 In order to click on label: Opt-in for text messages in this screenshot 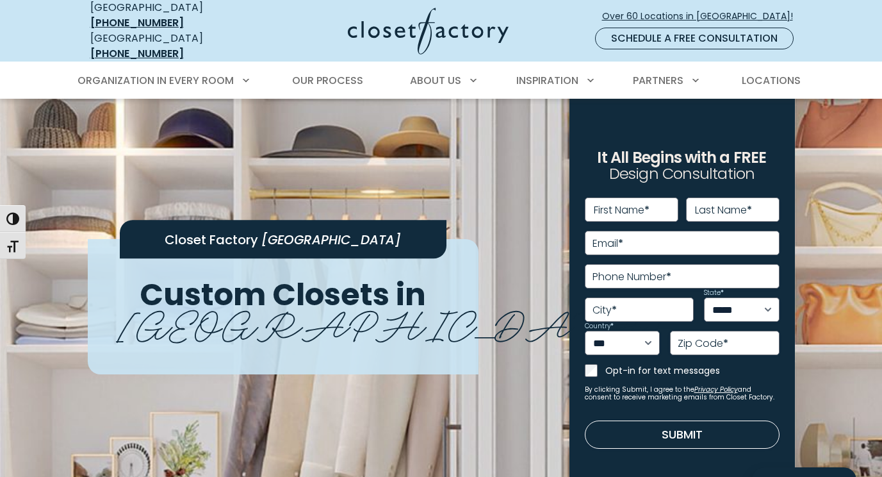, I will do `click(693, 370)`.